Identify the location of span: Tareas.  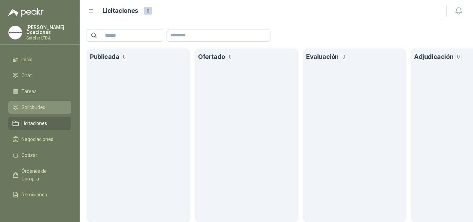
(29, 91).